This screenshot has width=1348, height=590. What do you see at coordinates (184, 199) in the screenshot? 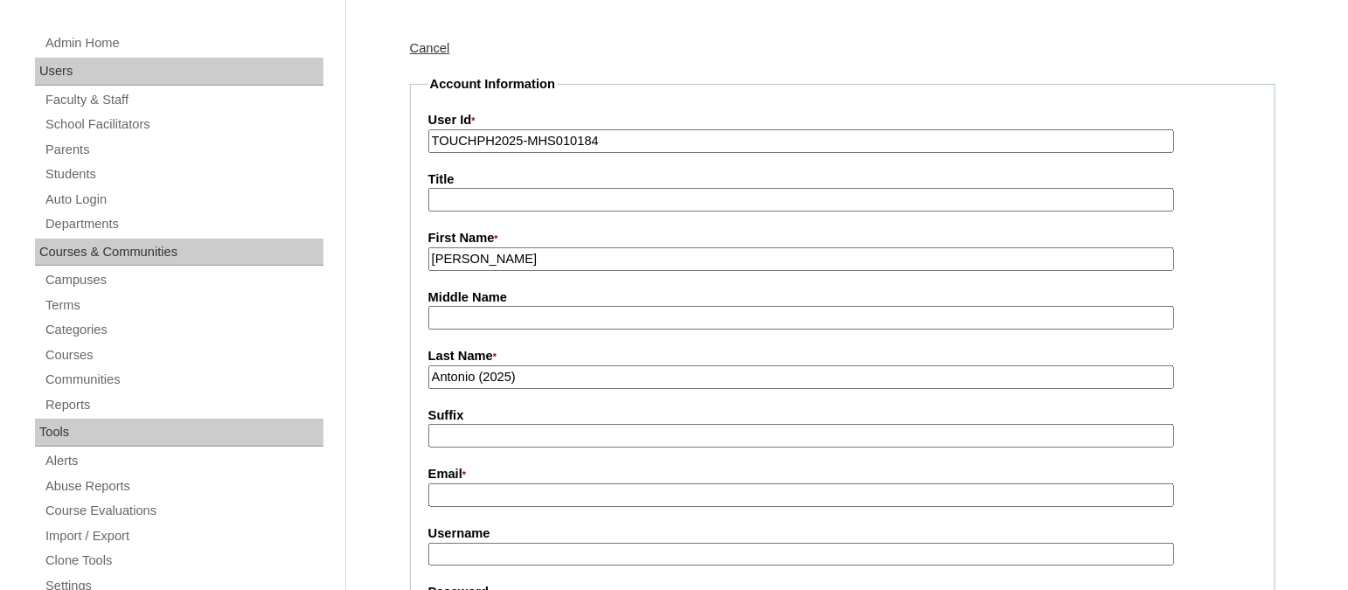
I see `a: Auto Login` at bounding box center [184, 199].